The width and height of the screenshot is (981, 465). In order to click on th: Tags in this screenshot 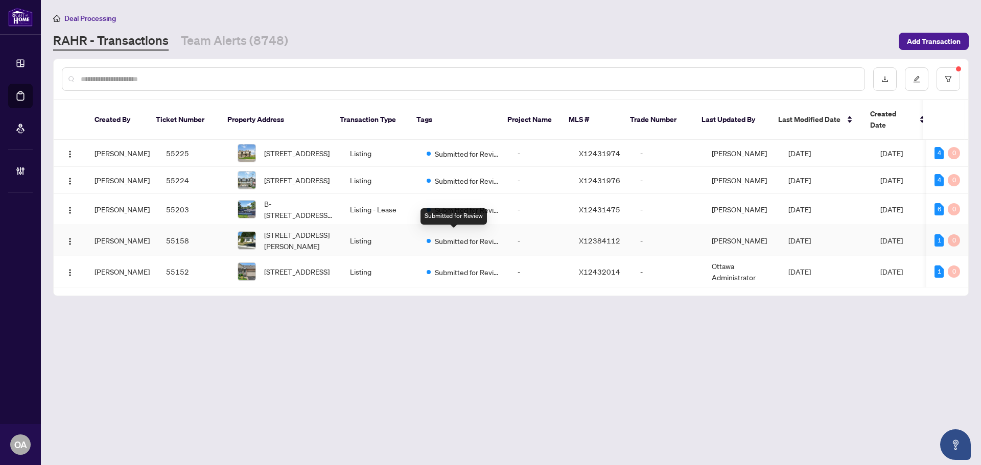, I will do `click(454, 120)`.